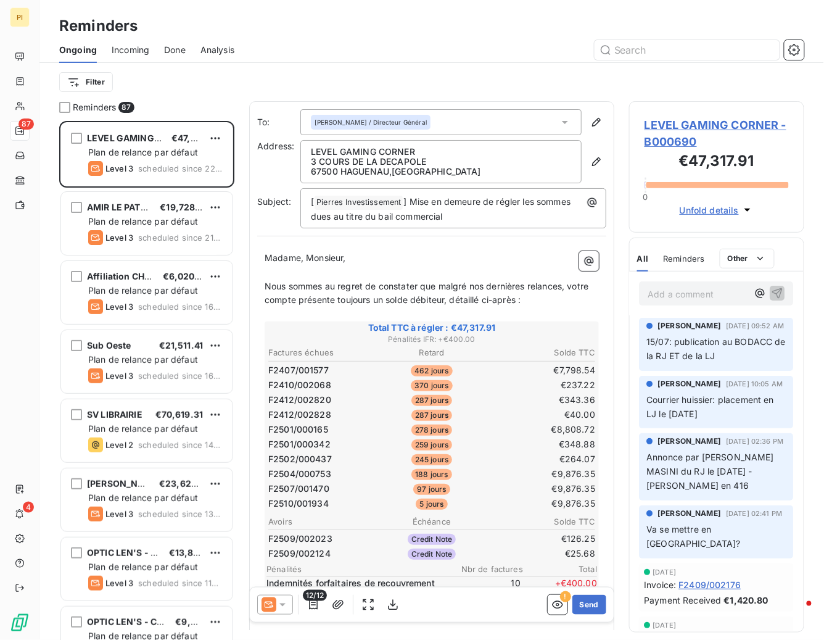  I want to click on span: €13,828.41, so click(193, 552).